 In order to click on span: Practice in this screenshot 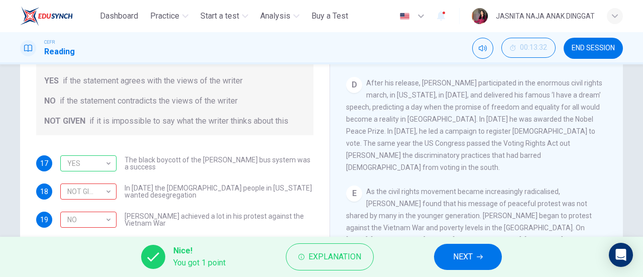, I will do `click(165, 16)`.